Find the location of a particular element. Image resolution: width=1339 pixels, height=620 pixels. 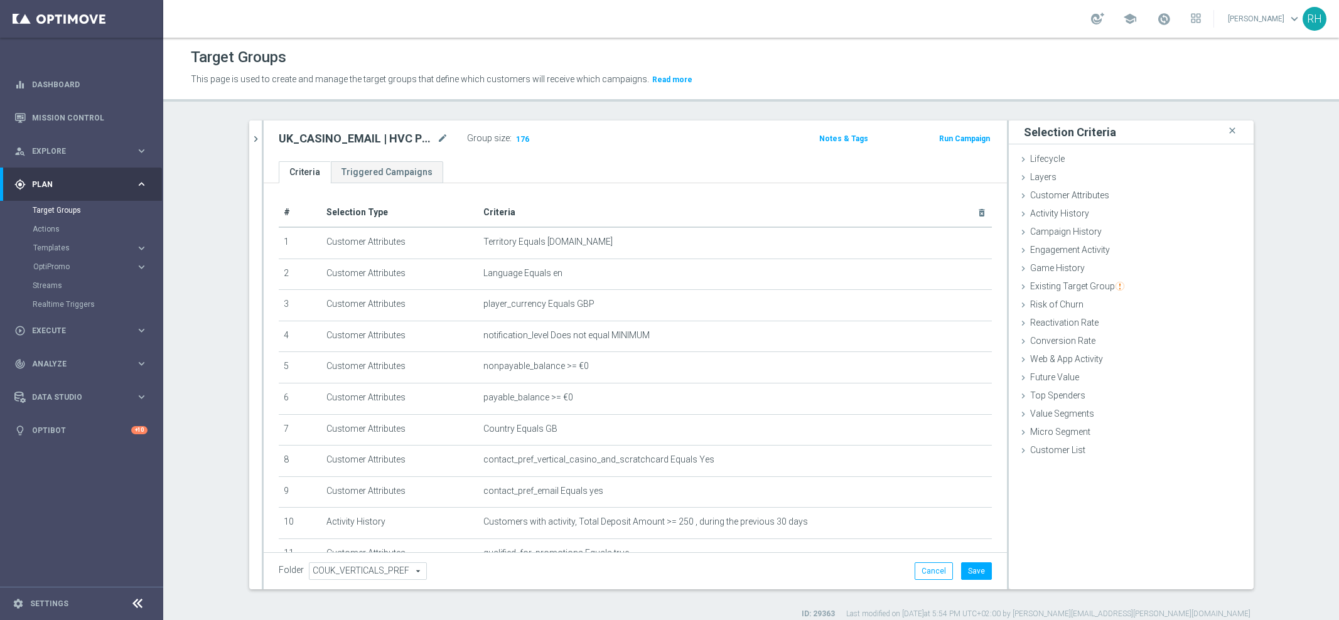

span: Customer Attributes is located at coordinates (1069, 195).